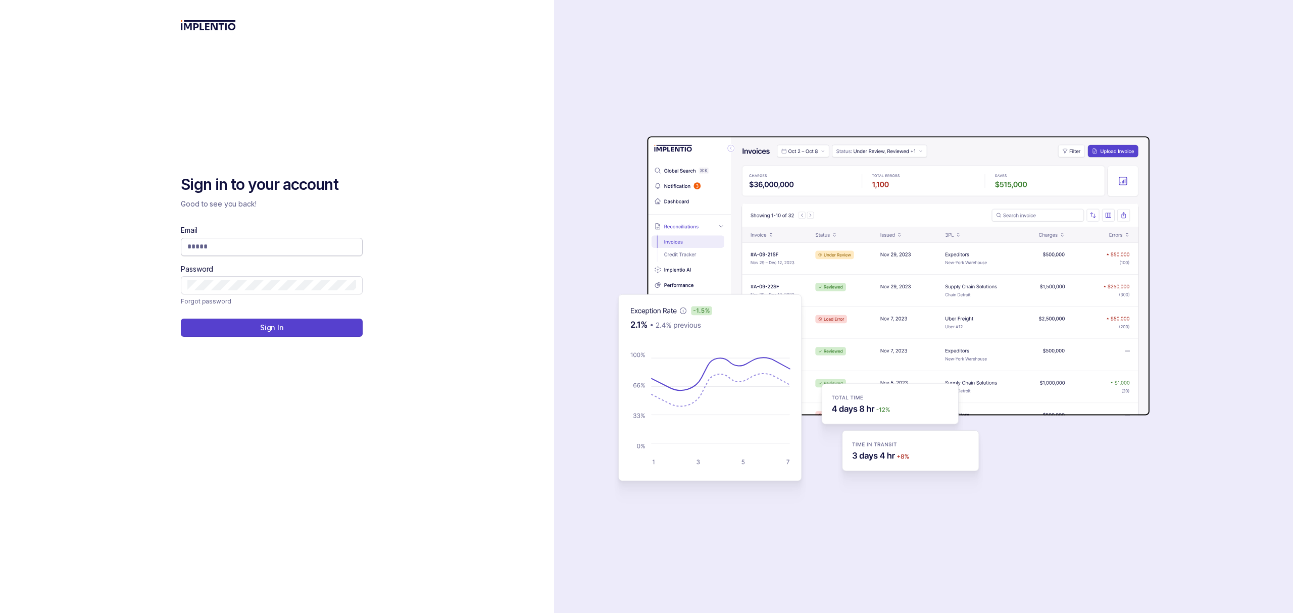 Image resolution: width=1293 pixels, height=613 pixels. What do you see at coordinates (272, 204) in the screenshot?
I see `p: Good to see you back!` at bounding box center [272, 204].